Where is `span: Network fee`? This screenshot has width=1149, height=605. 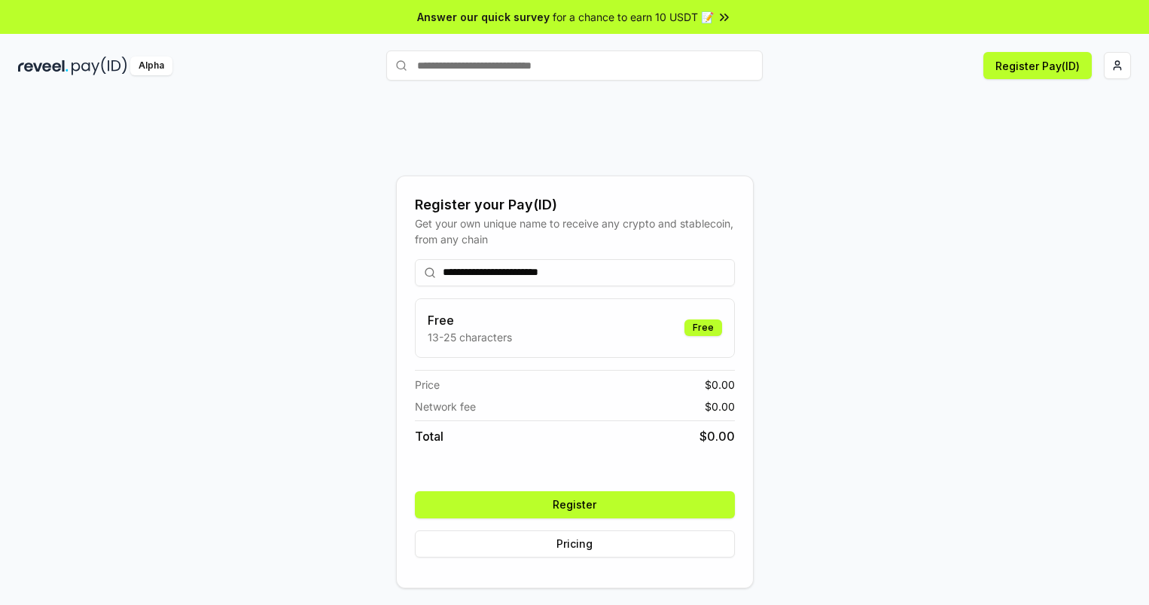
span: Network fee is located at coordinates (445, 406).